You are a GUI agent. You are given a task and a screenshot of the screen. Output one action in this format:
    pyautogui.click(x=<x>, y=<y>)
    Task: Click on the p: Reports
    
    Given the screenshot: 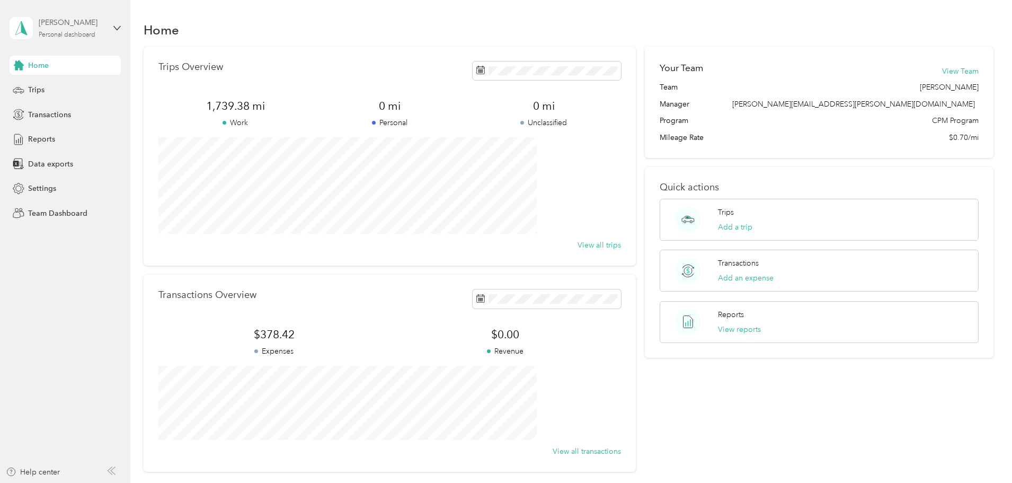 What is the action you would take?
    pyautogui.click(x=731, y=314)
    